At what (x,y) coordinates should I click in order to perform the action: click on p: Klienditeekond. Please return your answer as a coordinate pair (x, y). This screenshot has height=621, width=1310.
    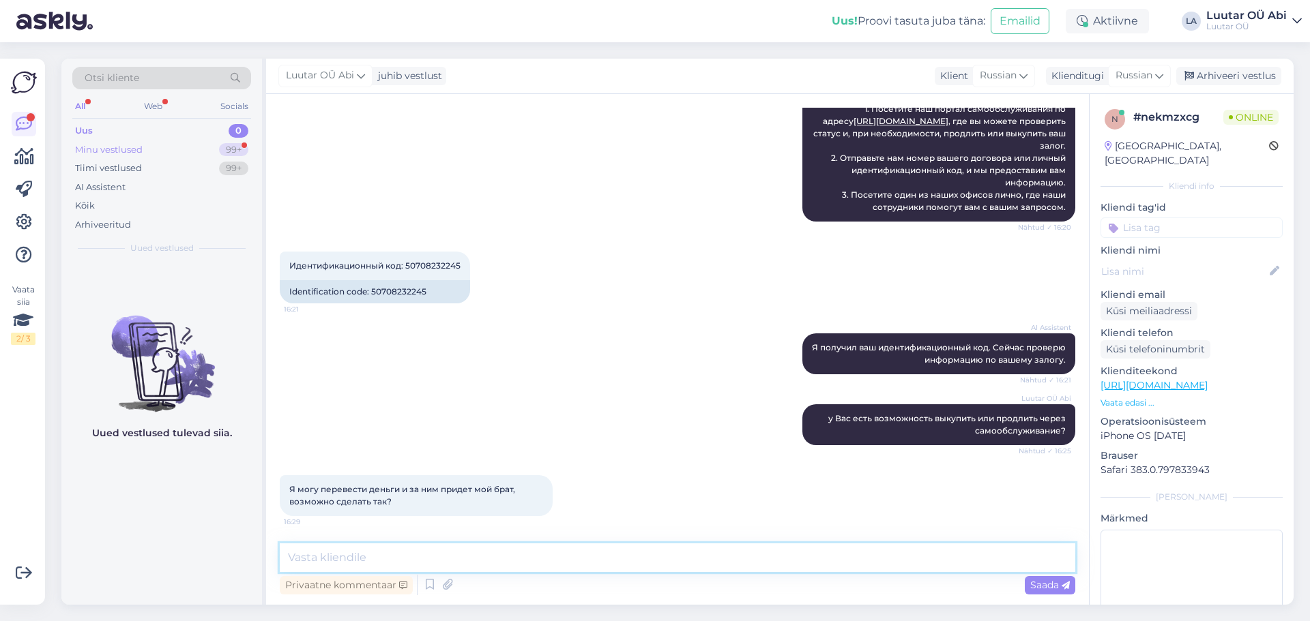
    Looking at the image, I should click on (1191, 371).